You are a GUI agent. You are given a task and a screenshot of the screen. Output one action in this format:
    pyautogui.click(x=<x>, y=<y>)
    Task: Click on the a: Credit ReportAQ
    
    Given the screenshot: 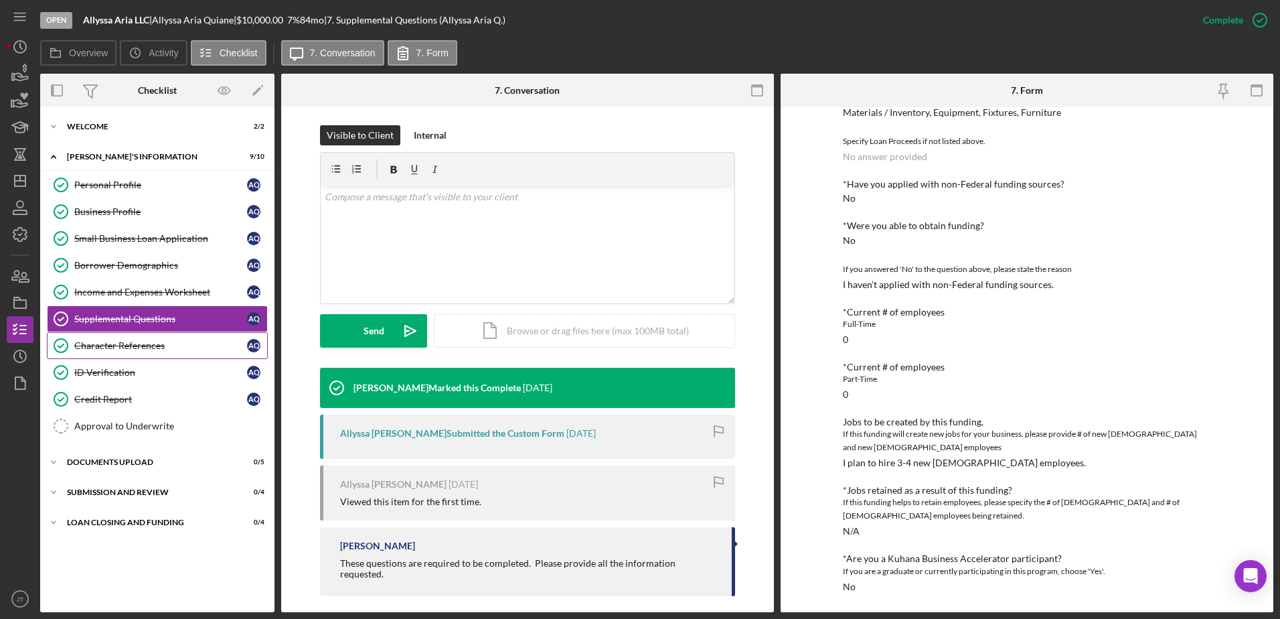 What is the action you would take?
    pyautogui.click(x=157, y=399)
    